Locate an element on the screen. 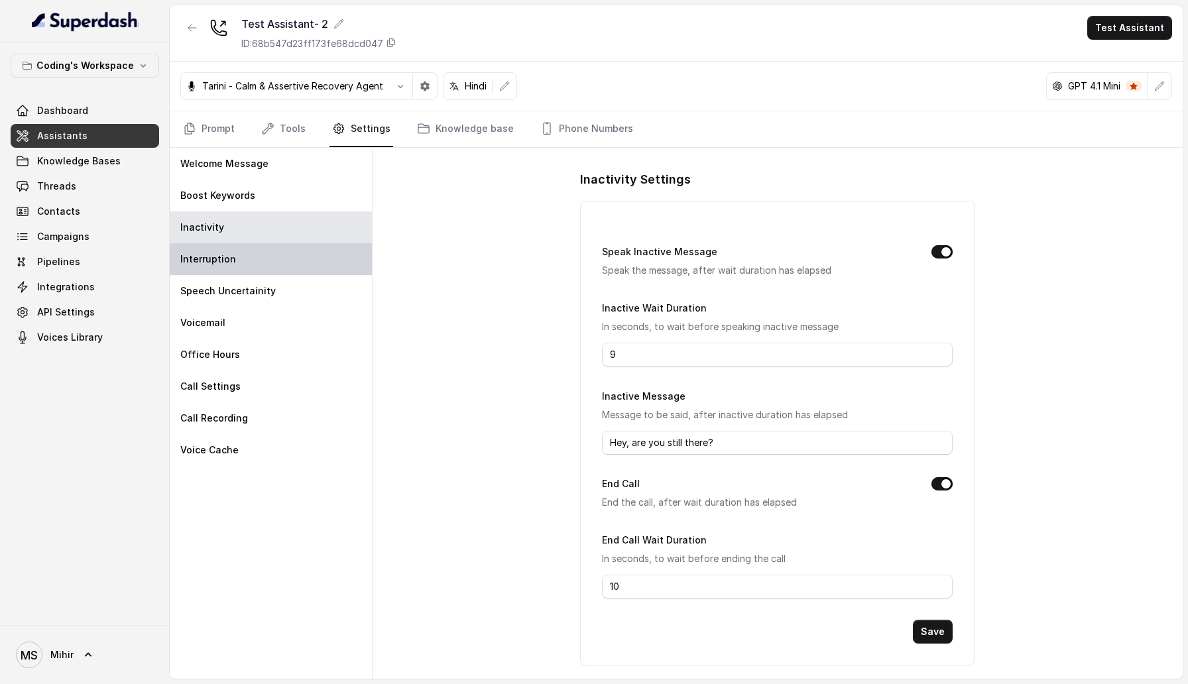  span: Contacts is located at coordinates (58, 212).